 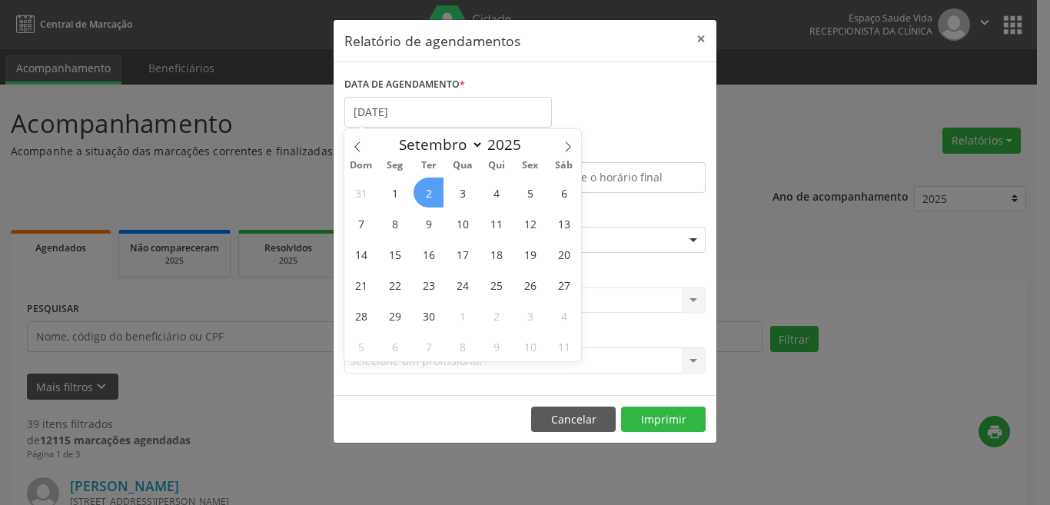 What do you see at coordinates (496, 192) in the screenshot?
I see `span: Setembro 4, 2025` at bounding box center [496, 192].